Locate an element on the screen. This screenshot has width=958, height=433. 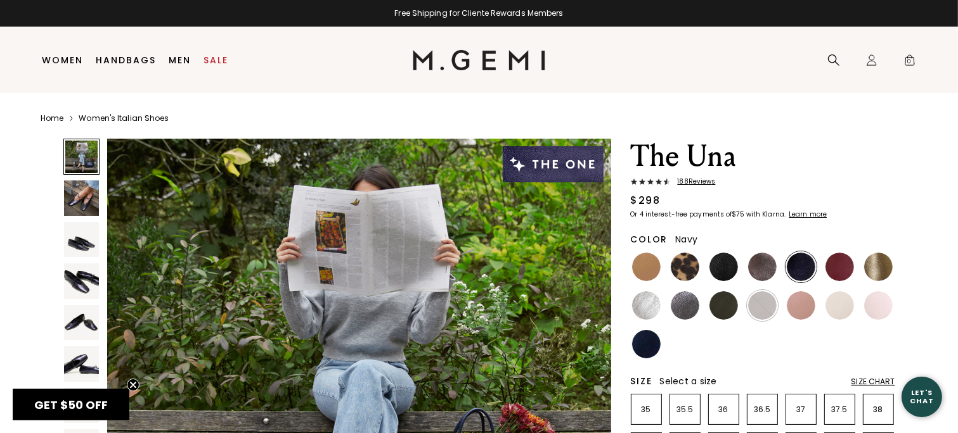
p: 35.5 is located at coordinates (684, 410).